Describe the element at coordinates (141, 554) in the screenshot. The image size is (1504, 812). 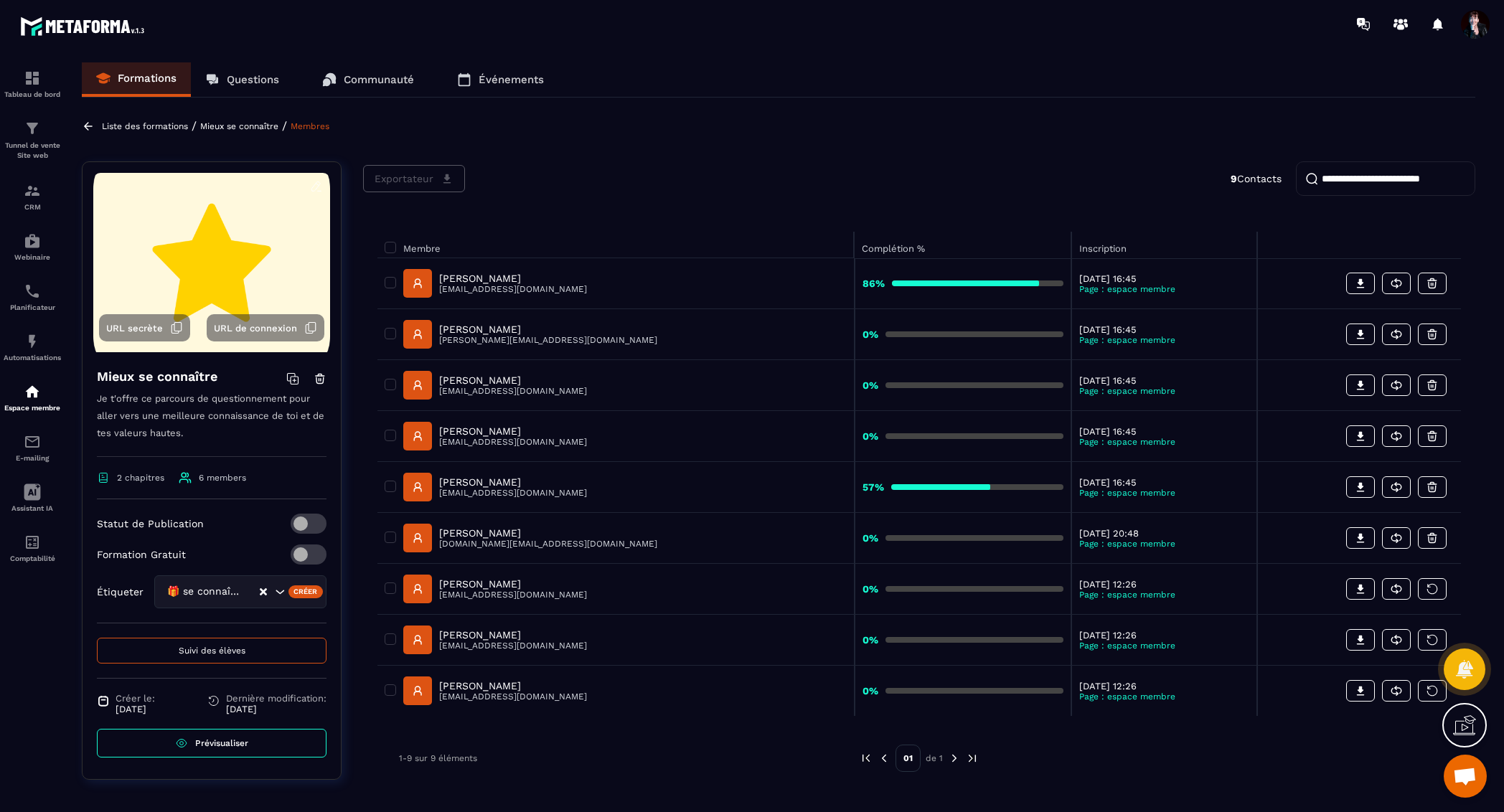
I see `p: Formation Gratuit` at that location.